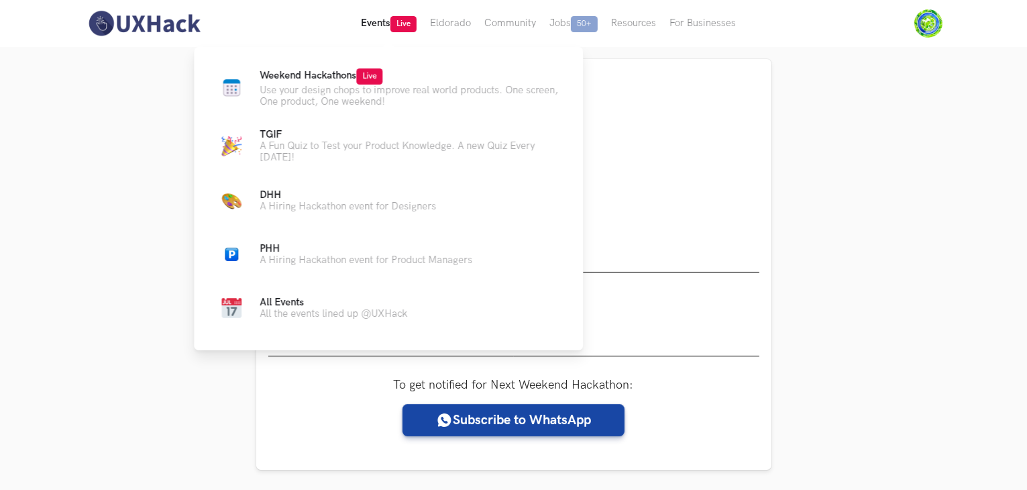 The width and height of the screenshot is (1027, 490). Describe the element at coordinates (584, 24) in the screenshot. I see `span: 50+` at that location.